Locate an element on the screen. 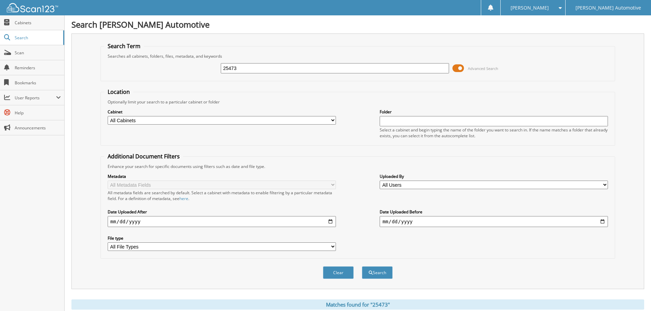 The width and height of the screenshot is (651, 311). label: Date Uploaded Before is located at coordinates (494, 212).